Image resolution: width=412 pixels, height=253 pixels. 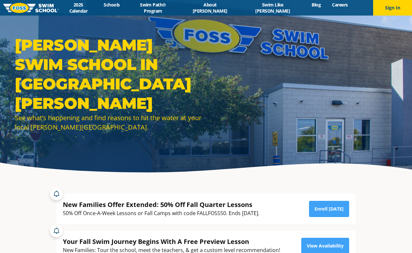 I want to click on div: Your Fall Swim Journey Begins With A Free Preview Lesson, so click(x=171, y=241).